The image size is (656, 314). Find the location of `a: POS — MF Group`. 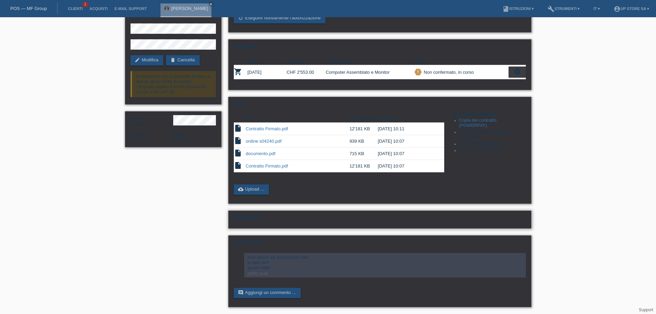

a: POS — MF Group is located at coordinates (29, 8).